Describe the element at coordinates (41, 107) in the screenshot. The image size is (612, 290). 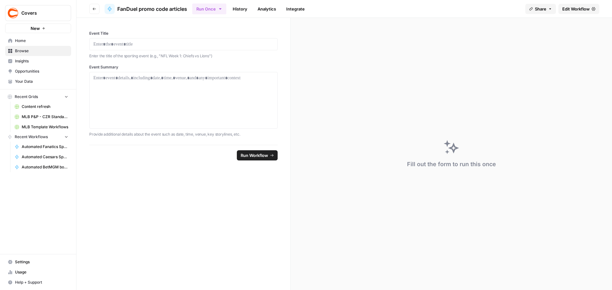
I see `a: Content refresh` at that location.